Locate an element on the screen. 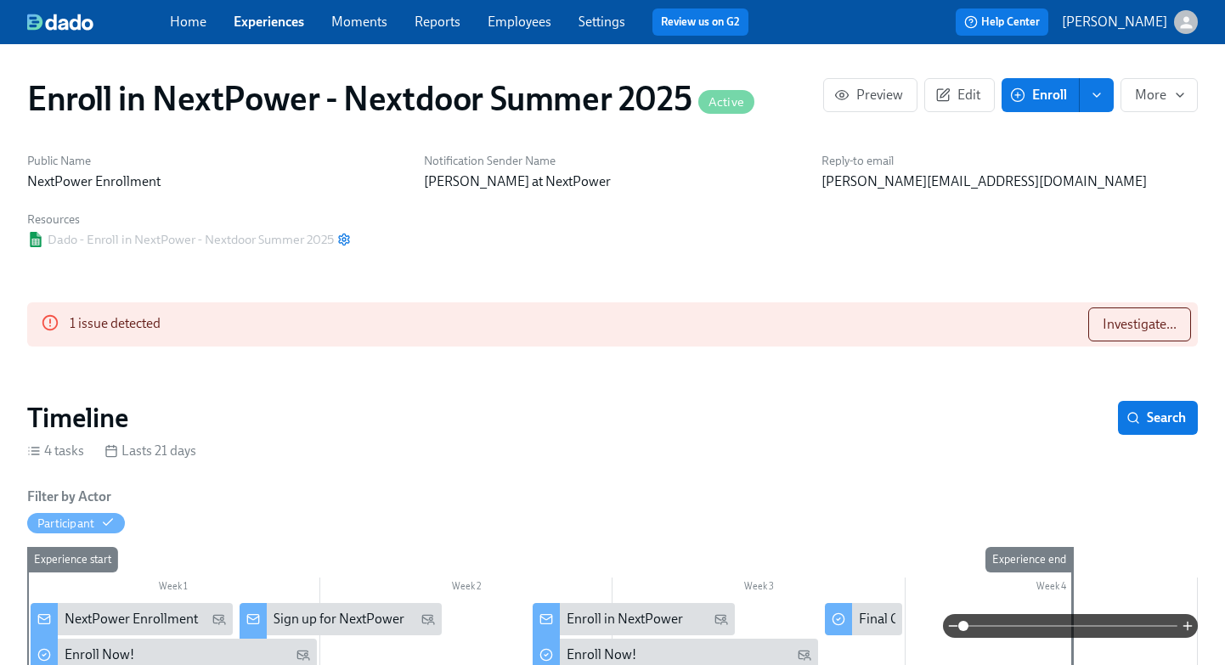 This screenshot has width=1225, height=665. div: Week 3 is located at coordinates (759, 589).